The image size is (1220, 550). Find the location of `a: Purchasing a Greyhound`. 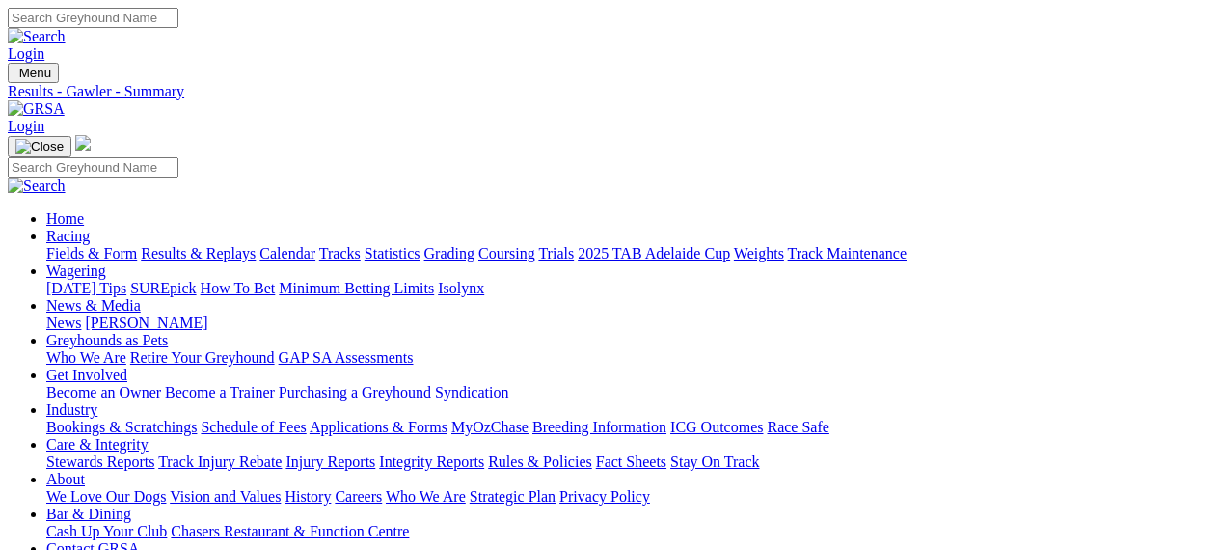

a: Purchasing a Greyhound is located at coordinates (355, 392).